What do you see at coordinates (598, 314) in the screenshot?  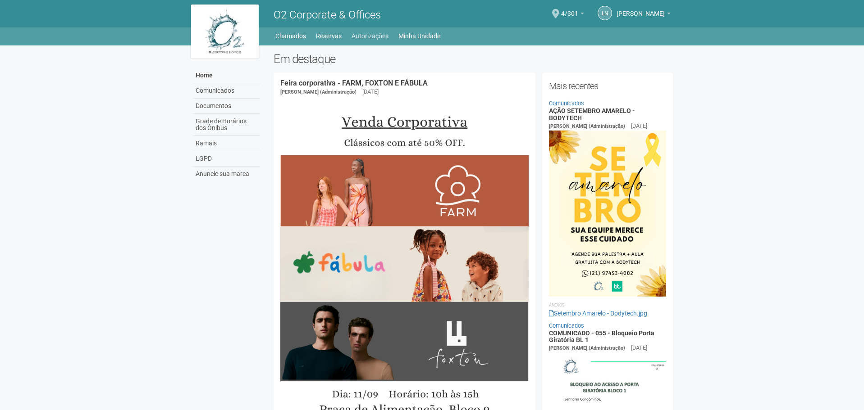 I see `a: Setembro Amarelo - Bodytech.jpg` at bounding box center [598, 314].